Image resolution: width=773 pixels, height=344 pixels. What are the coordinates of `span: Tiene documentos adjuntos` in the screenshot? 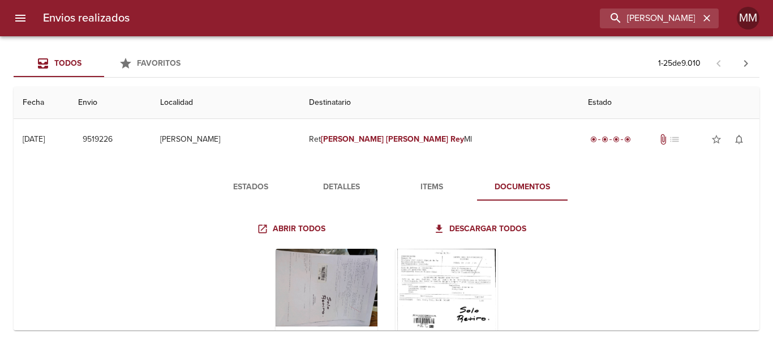 It's located at (663, 139).